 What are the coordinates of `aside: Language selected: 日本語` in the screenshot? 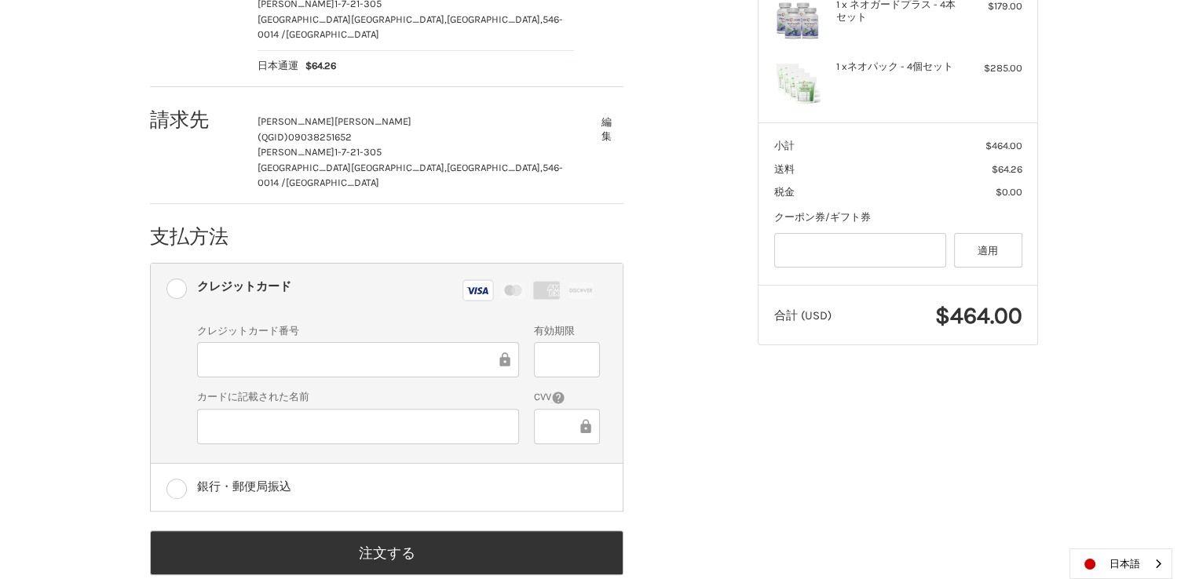 It's located at (1120, 564).